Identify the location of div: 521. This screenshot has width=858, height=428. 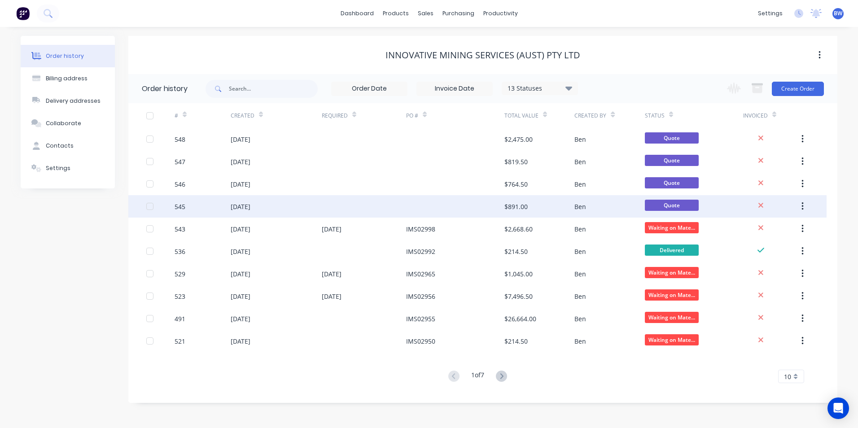
(180, 341).